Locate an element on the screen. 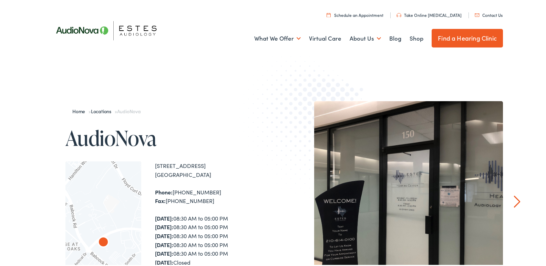  a: Blog is located at coordinates (395, 37).